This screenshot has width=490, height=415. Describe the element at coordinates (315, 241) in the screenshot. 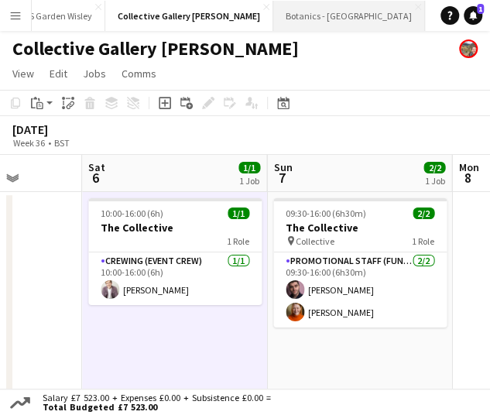

I see `span: Collective` at that location.